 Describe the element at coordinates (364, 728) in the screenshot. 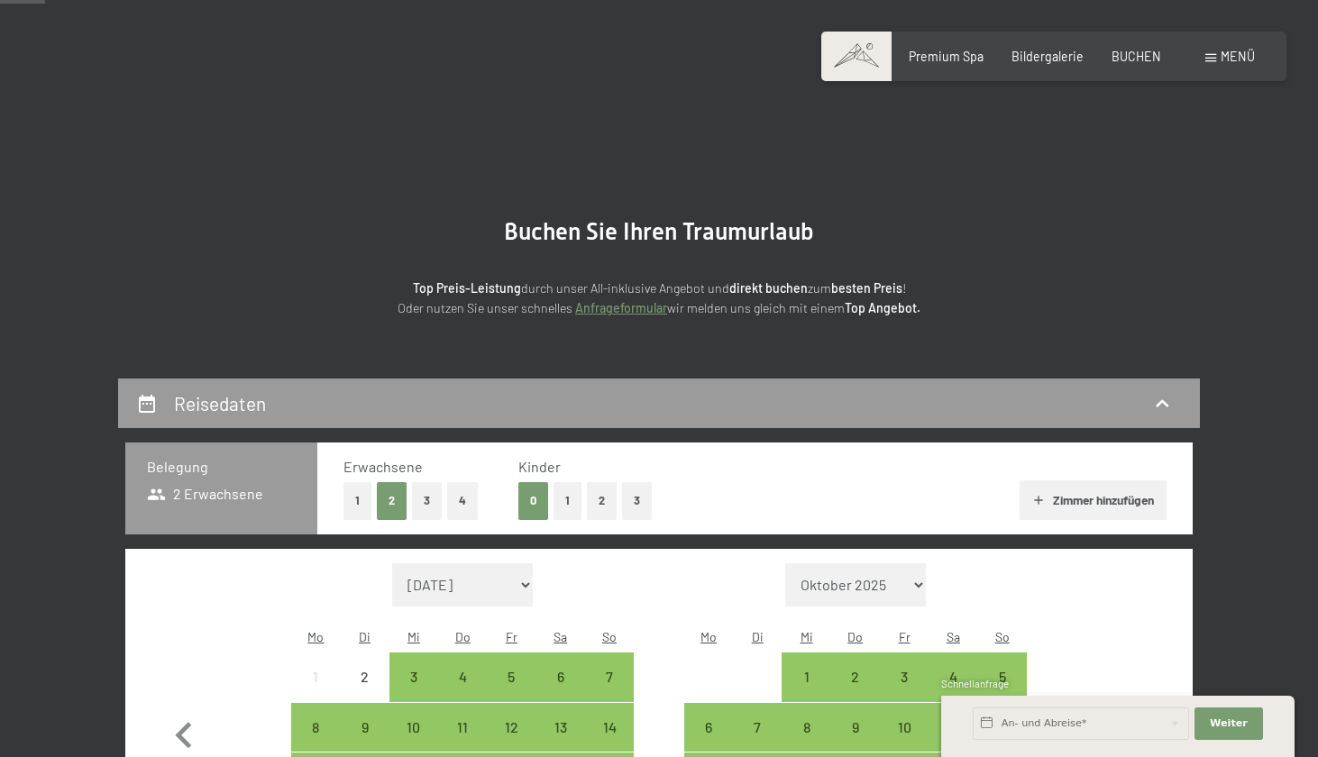

I see `div: Tue Sep 09 2025` at that location.